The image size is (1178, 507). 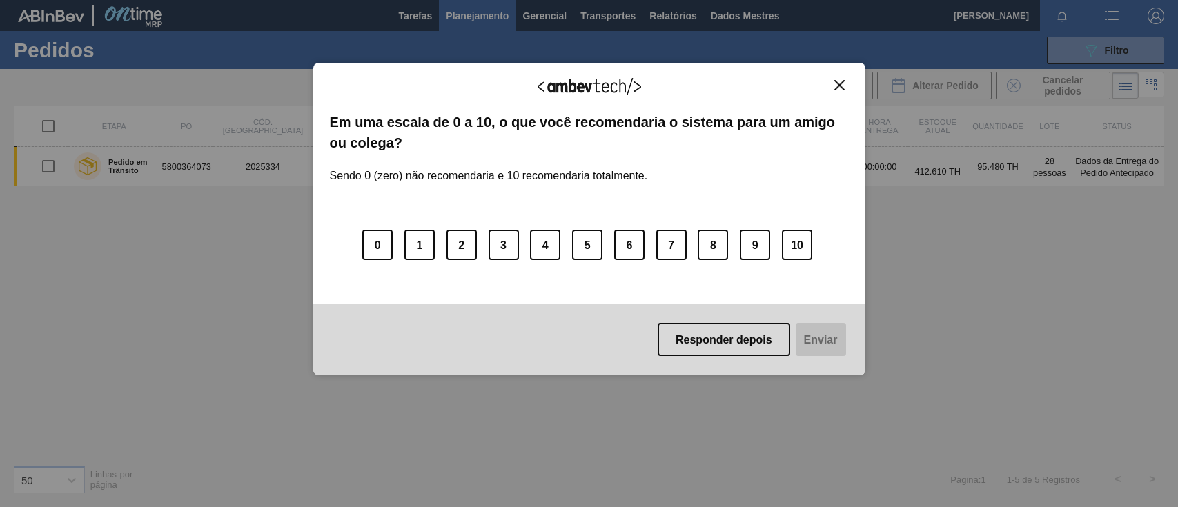 What do you see at coordinates (713, 245) in the screenshot?
I see `font: 8` at bounding box center [713, 245].